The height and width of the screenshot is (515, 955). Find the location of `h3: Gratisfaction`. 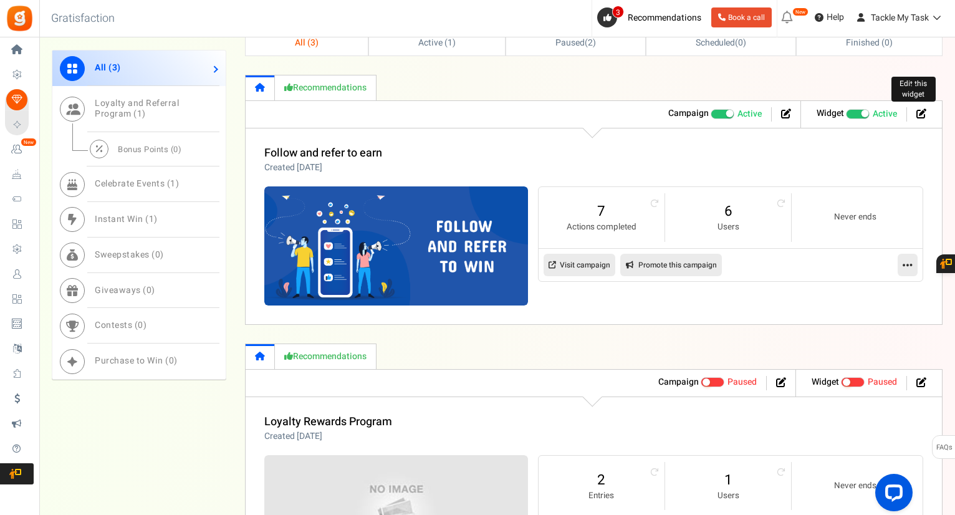

h3: Gratisfaction is located at coordinates (83, 19).